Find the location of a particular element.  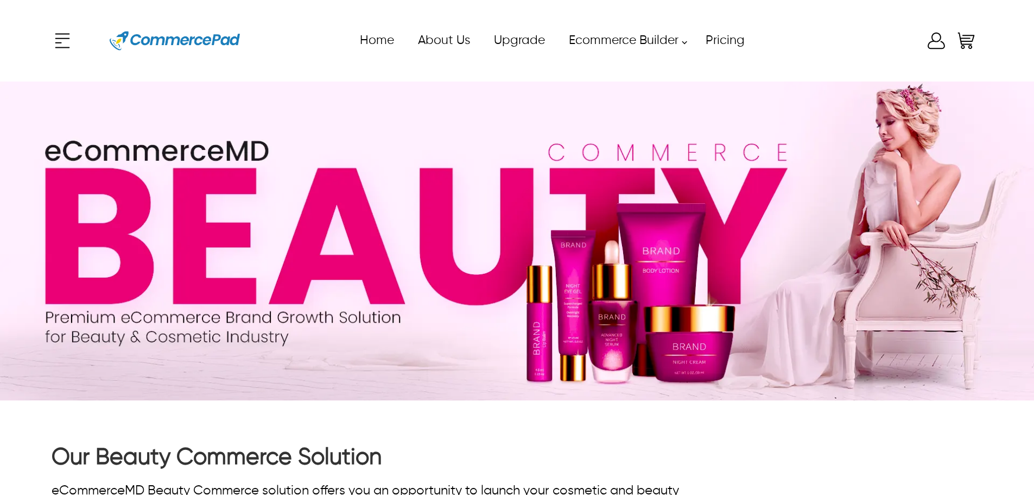

a: Website Logo for Commerce Pad is located at coordinates (175, 41).